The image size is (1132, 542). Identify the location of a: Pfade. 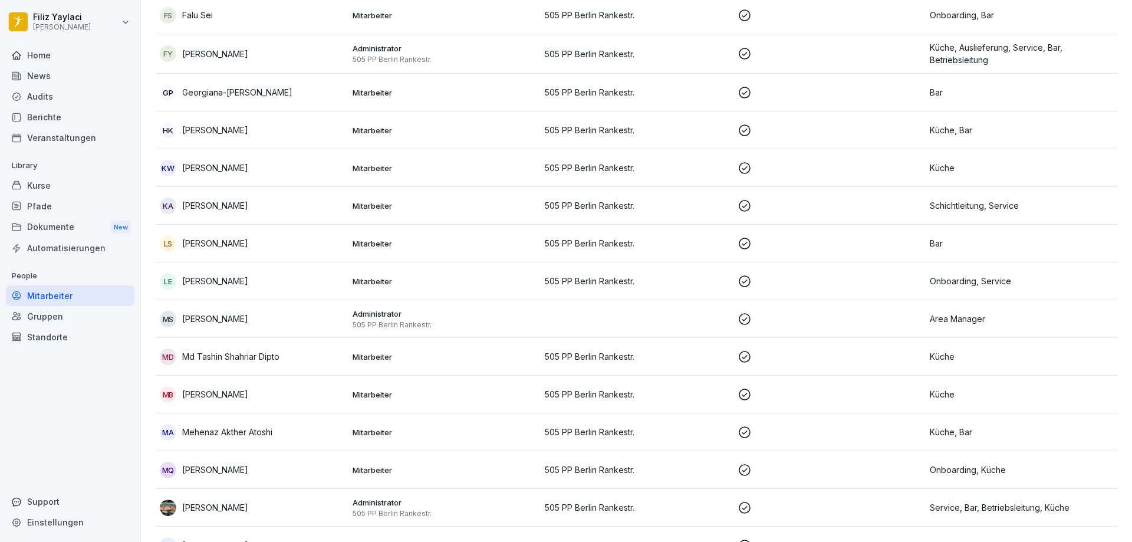
(70, 206).